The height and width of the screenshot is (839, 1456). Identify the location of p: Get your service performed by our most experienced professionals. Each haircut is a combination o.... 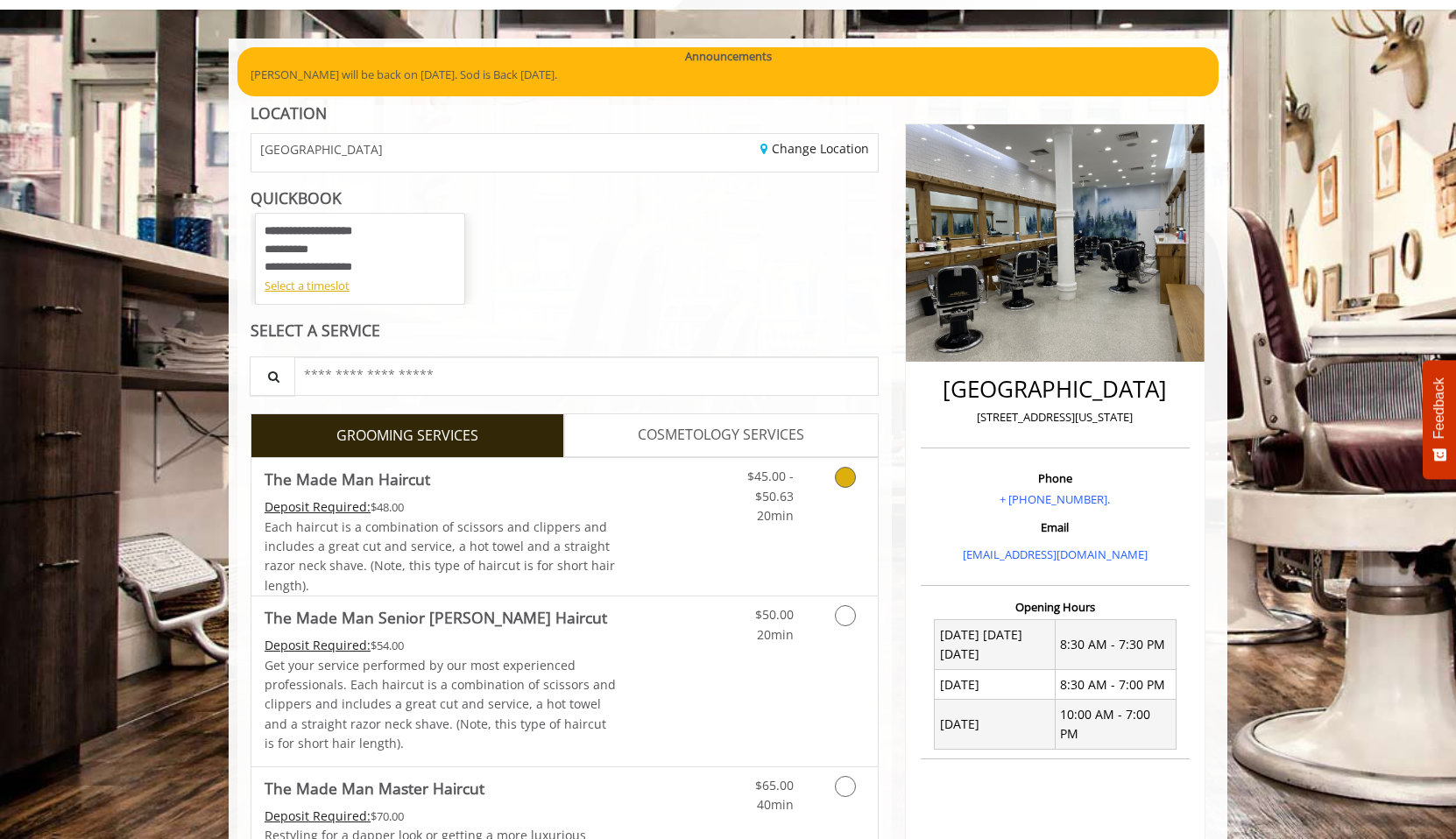
(440, 705).